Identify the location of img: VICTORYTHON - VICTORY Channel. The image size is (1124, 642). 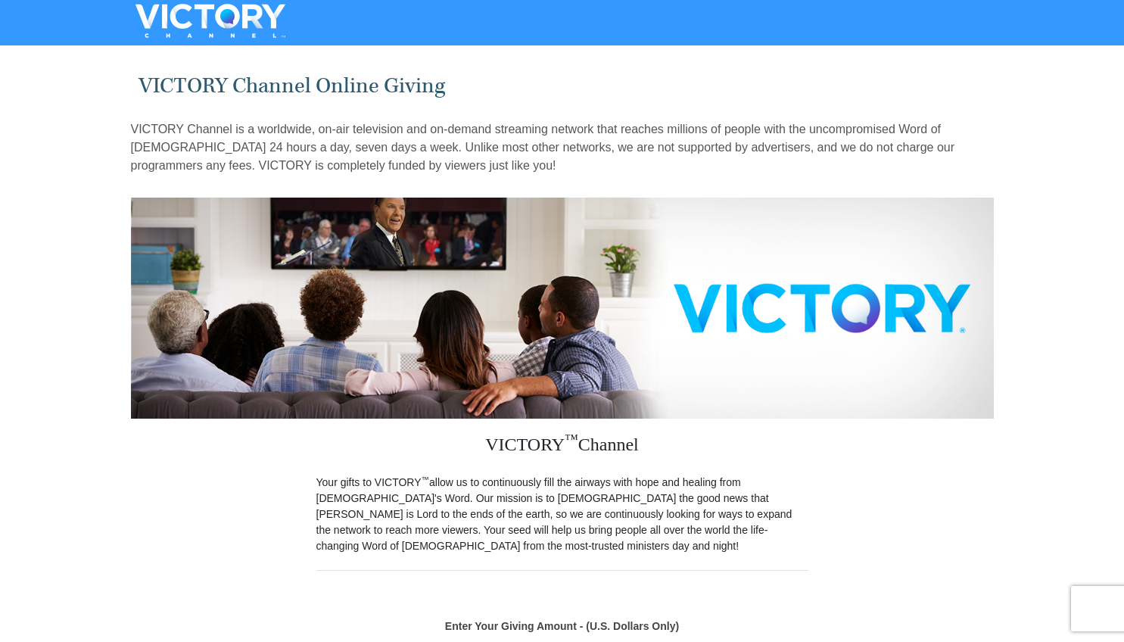
(210, 20).